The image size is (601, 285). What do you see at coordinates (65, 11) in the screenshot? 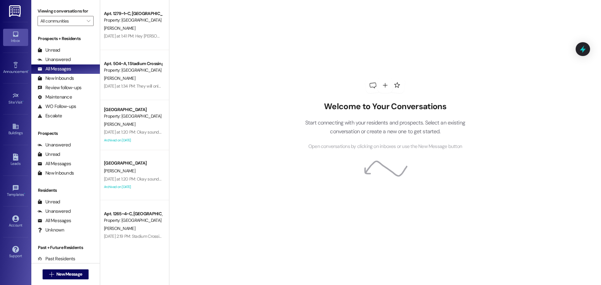
I see `label: Viewing conversations for` at bounding box center [65, 11].